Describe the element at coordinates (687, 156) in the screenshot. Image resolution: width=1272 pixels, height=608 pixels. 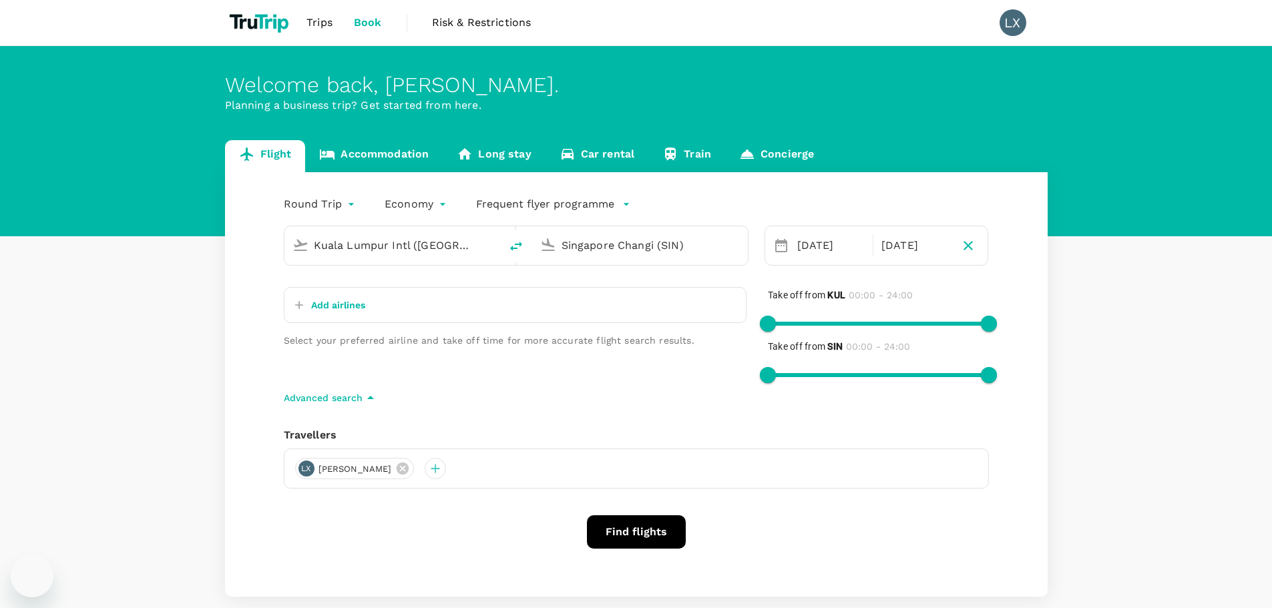
I see `a: Train` at that location.